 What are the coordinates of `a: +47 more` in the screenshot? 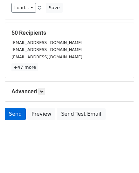 It's located at (25, 67).